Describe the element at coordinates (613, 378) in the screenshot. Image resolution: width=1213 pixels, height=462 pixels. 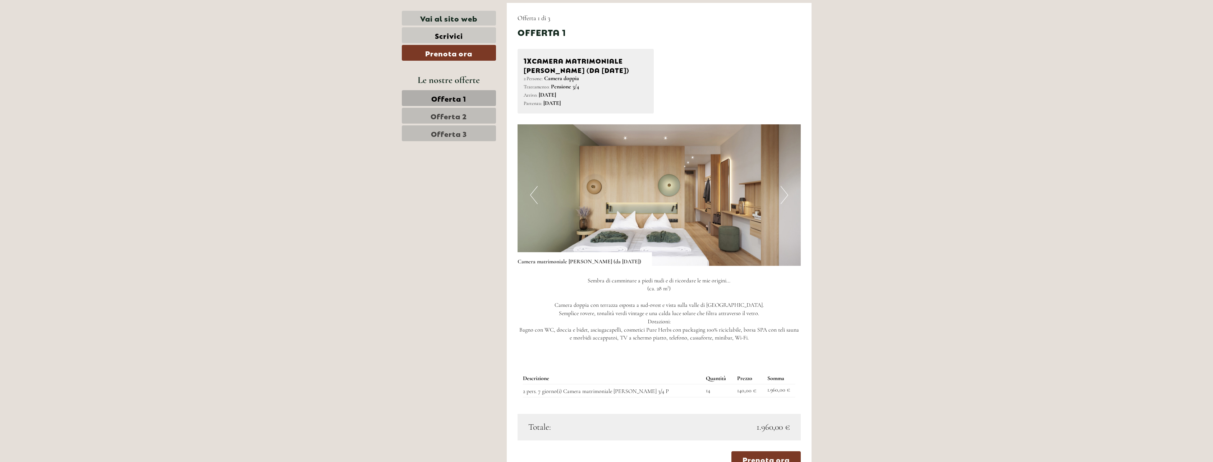
I see `th: Descrizione` at that location.